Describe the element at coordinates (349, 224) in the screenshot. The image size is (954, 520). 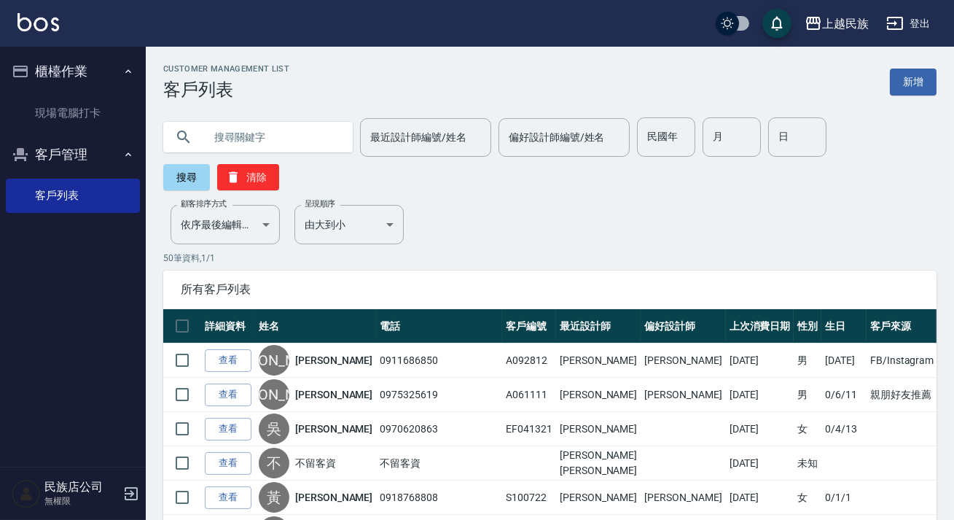
I see `div: 由大到小` at that location.